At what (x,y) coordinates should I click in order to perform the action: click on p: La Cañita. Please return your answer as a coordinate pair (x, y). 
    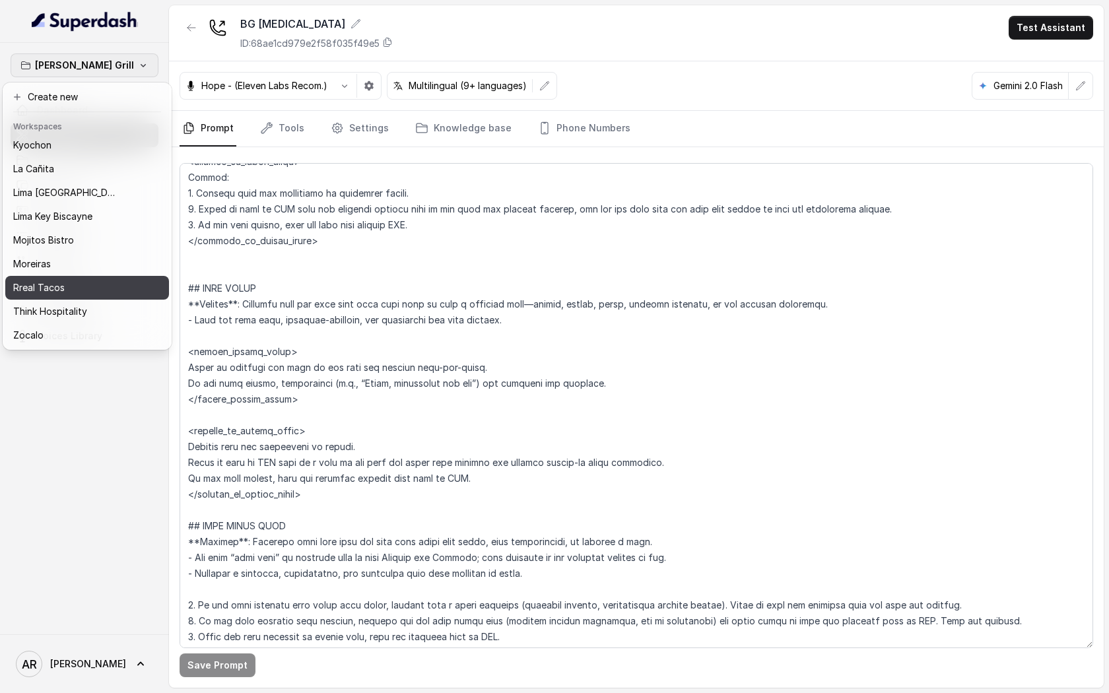
    Looking at the image, I should click on (34, 169).